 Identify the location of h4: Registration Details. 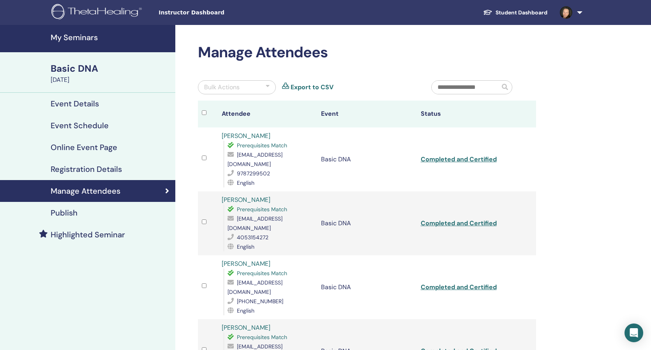
(86, 169).